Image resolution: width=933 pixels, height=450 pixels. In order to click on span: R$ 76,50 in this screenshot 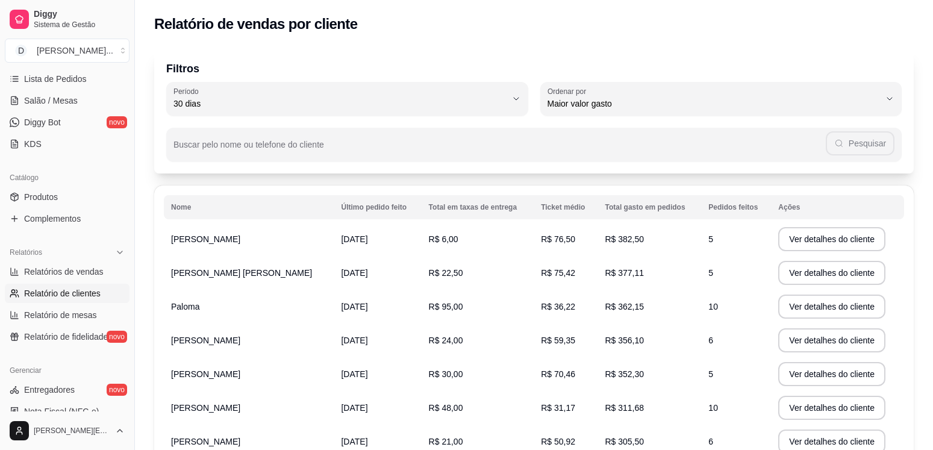, I will do `click(558, 239)`.